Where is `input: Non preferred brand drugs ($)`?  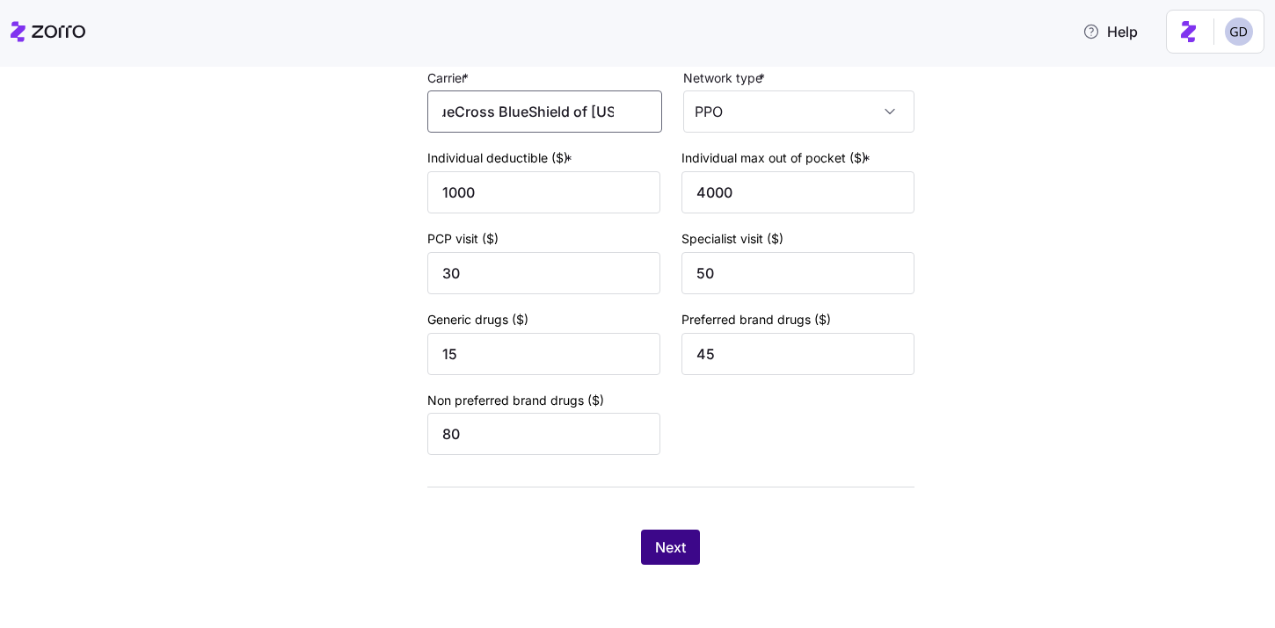 input: Non preferred brand drugs ($) is located at coordinates (543, 434).